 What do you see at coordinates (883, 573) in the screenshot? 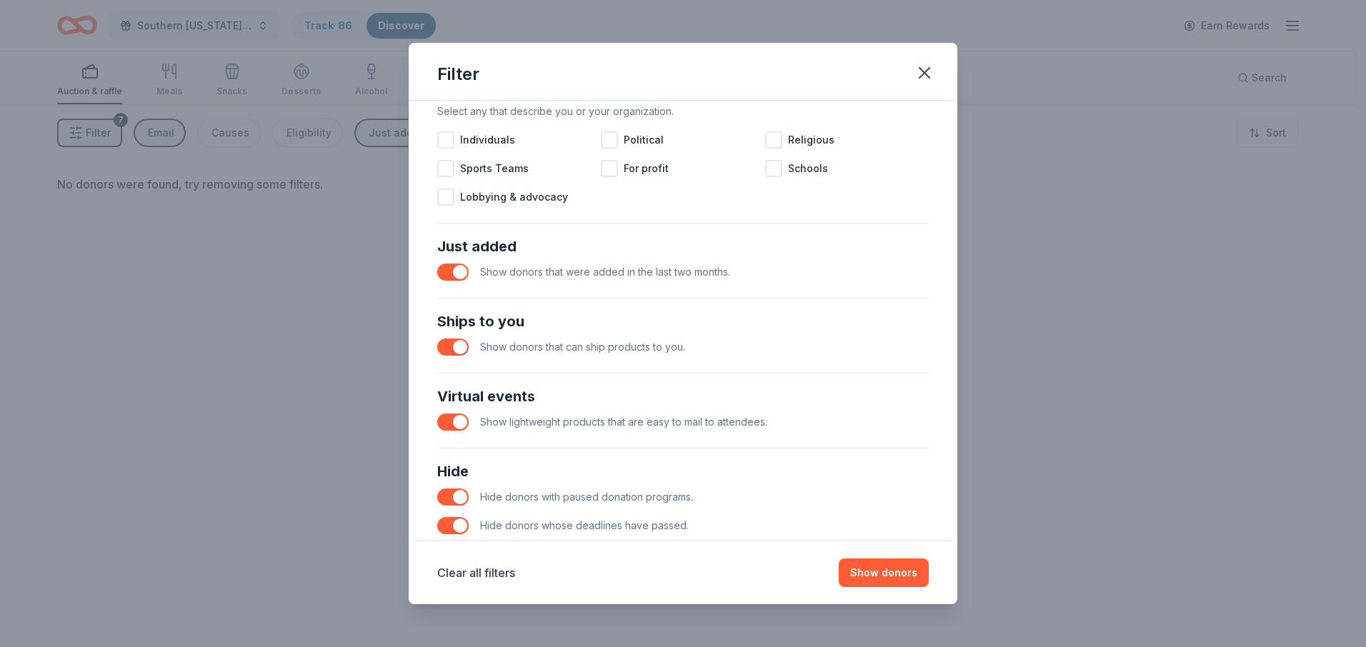
I see `button: Show donors` at bounding box center [883, 573].